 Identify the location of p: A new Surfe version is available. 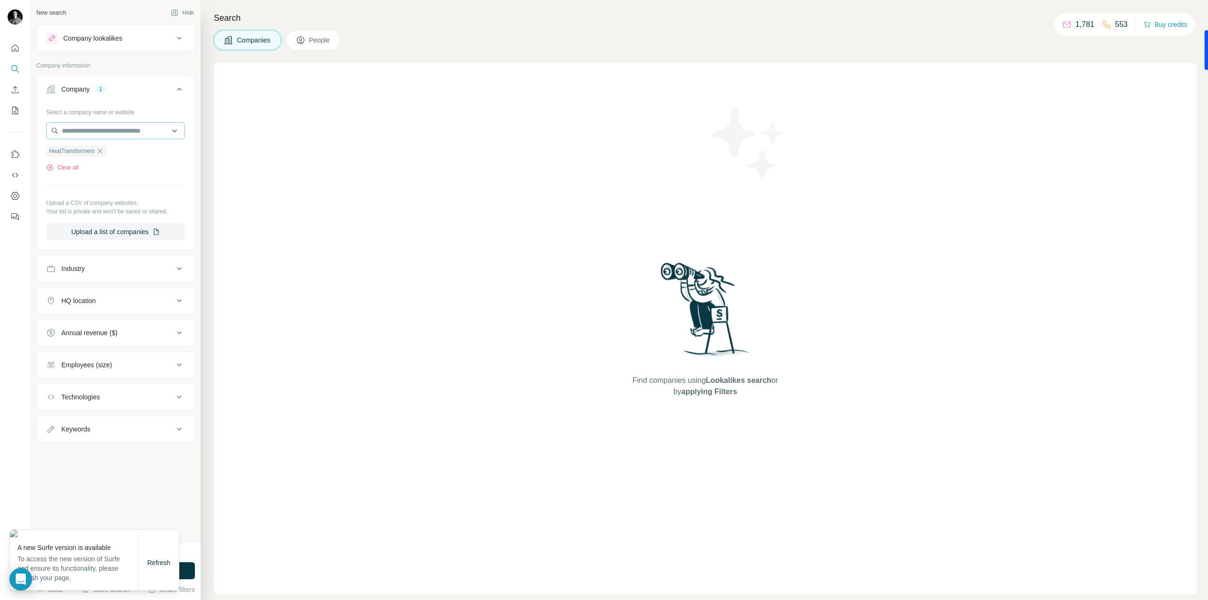
(78, 547).